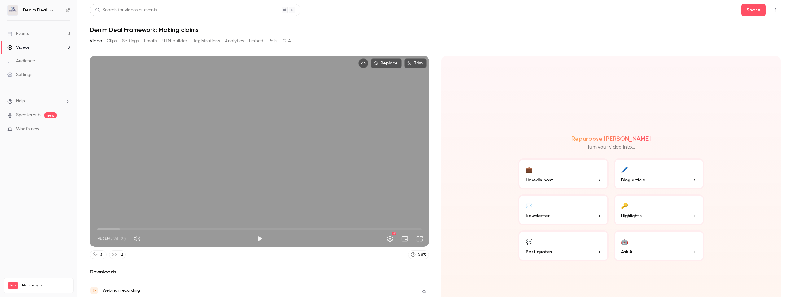 The height and width of the screenshot is (297, 793). I want to click on li: help-dropdown-opener, so click(39, 101).